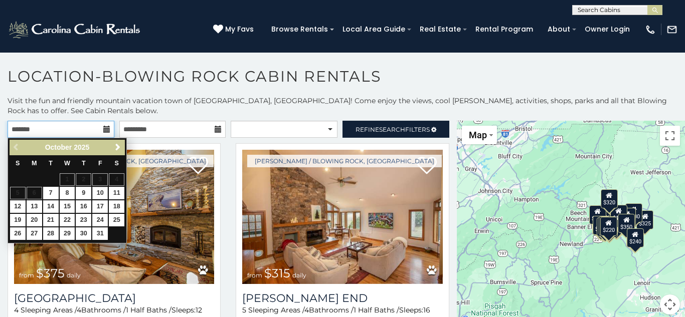 The height and width of the screenshot is (317, 685). Describe the element at coordinates (601, 225) in the screenshot. I see `div: $410` at that location.